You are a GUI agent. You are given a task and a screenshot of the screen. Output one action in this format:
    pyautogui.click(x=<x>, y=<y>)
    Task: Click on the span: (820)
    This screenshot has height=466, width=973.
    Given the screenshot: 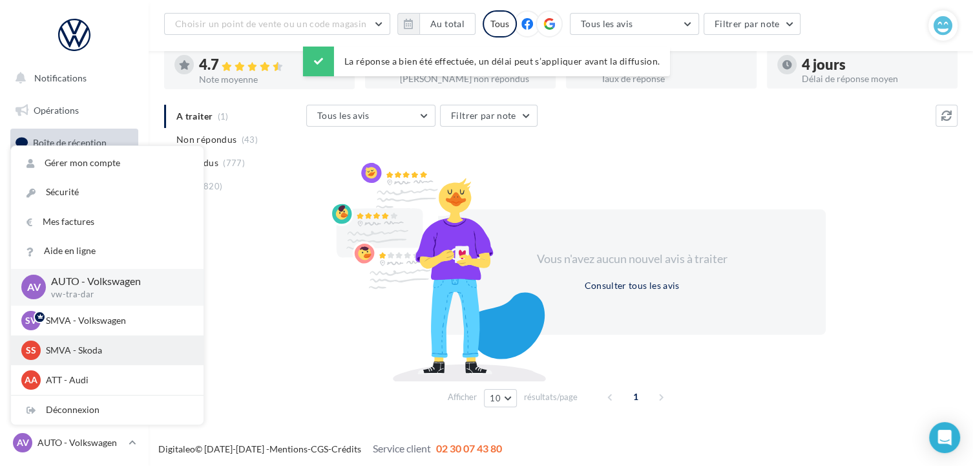 What is the action you would take?
    pyautogui.click(x=212, y=186)
    